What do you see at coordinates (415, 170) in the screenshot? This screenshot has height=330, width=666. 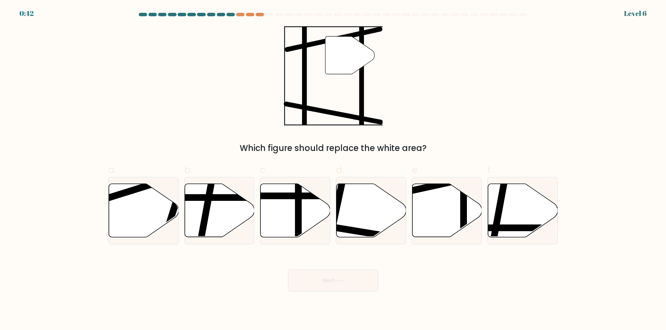 I see `span: e.` at bounding box center [415, 170].